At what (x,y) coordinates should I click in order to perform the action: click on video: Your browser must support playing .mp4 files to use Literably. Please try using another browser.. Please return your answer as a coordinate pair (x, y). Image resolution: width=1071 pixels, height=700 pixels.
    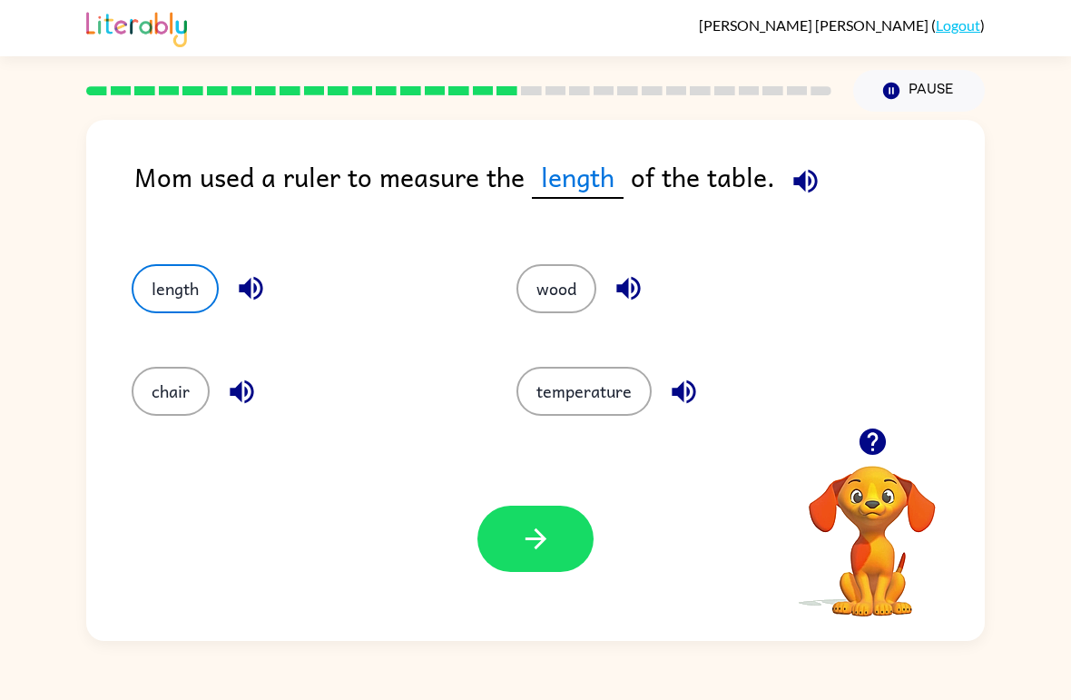
    Looking at the image, I should click on (873, 528).